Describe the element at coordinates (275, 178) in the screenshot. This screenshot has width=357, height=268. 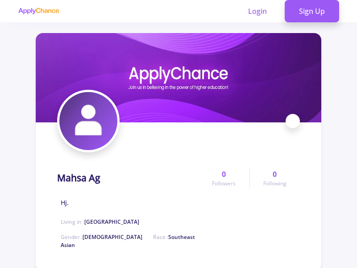
I see `a: 0Following` at that location.